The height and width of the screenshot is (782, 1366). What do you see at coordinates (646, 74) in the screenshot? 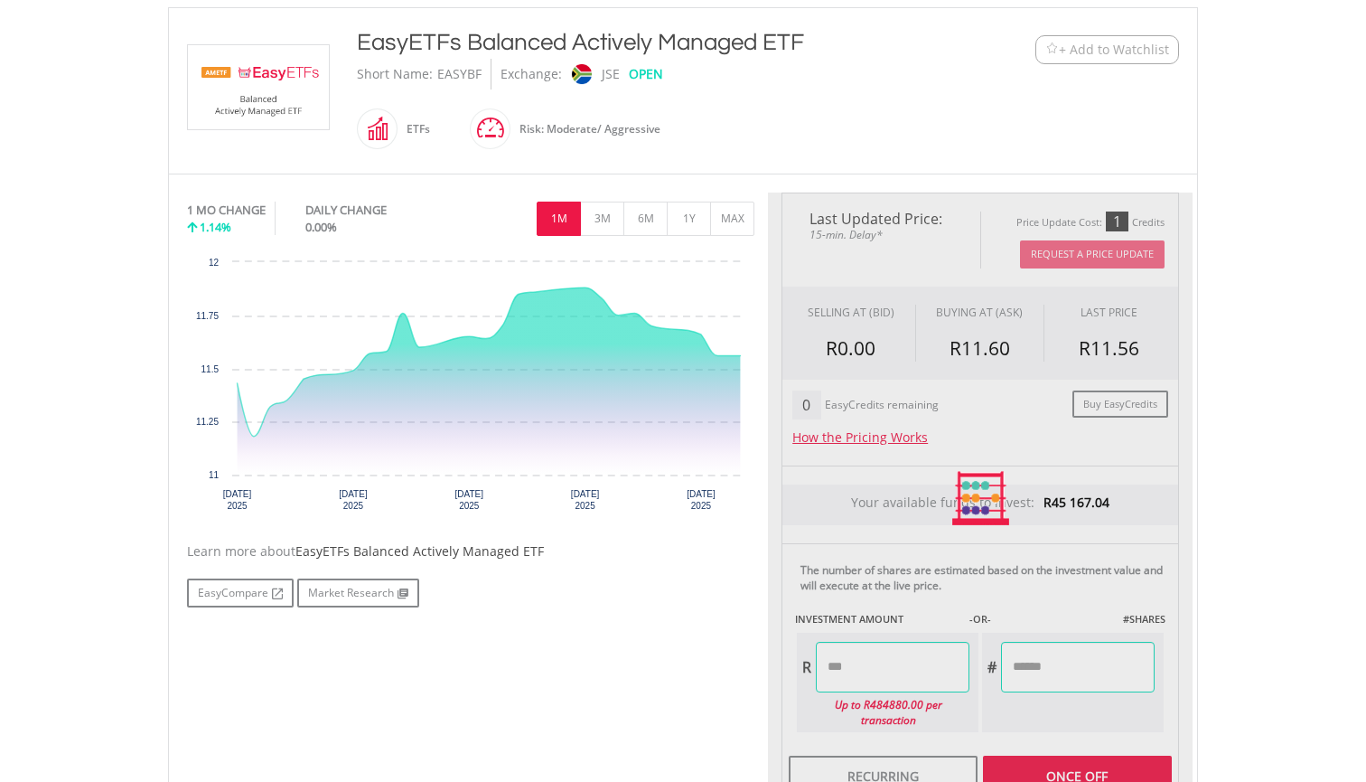
I see `div: OPEN` at bounding box center [646, 74].